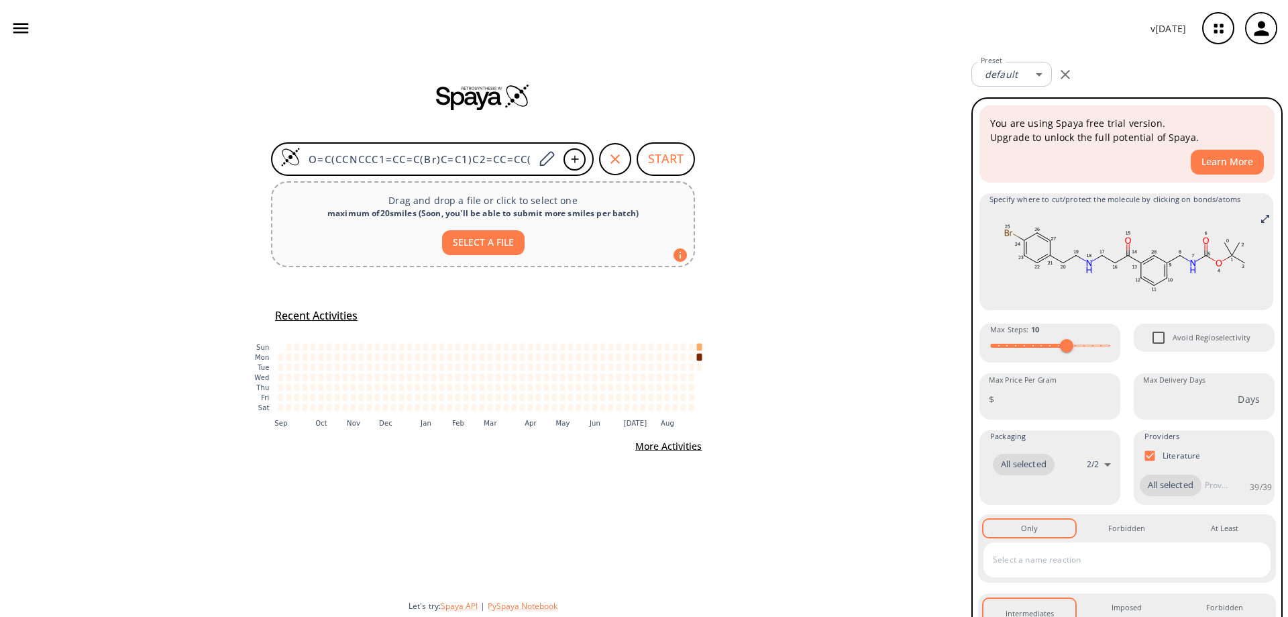 This screenshot has height=617, width=1288. What do you see at coordinates (562, 422) in the screenshot?
I see `text: May` at bounding box center [562, 422].